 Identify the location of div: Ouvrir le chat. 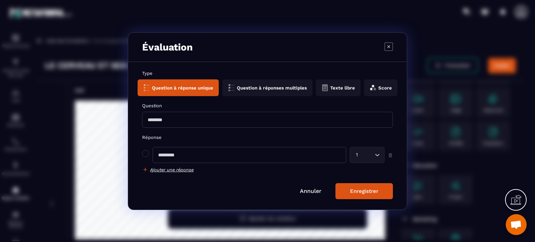
(516, 224).